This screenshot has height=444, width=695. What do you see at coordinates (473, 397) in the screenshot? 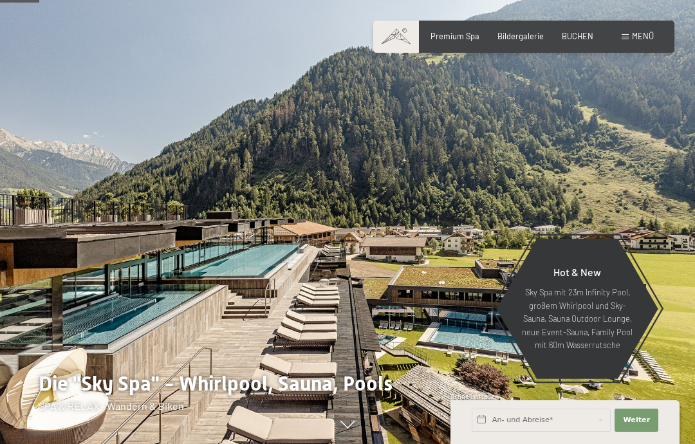
I see `span: Schnellanfrage` at bounding box center [473, 397].